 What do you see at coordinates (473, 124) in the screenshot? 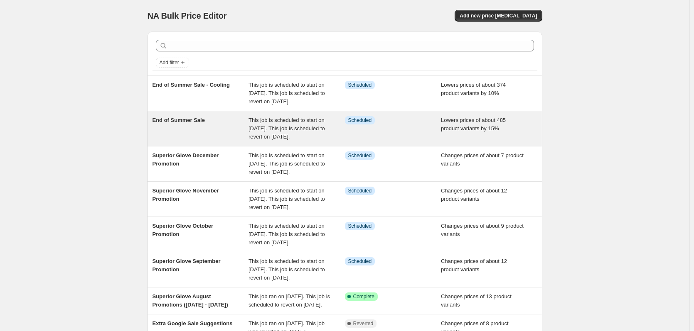
I see `span: Lowers prices of about 485 product variants by 15%` at bounding box center [473, 124].